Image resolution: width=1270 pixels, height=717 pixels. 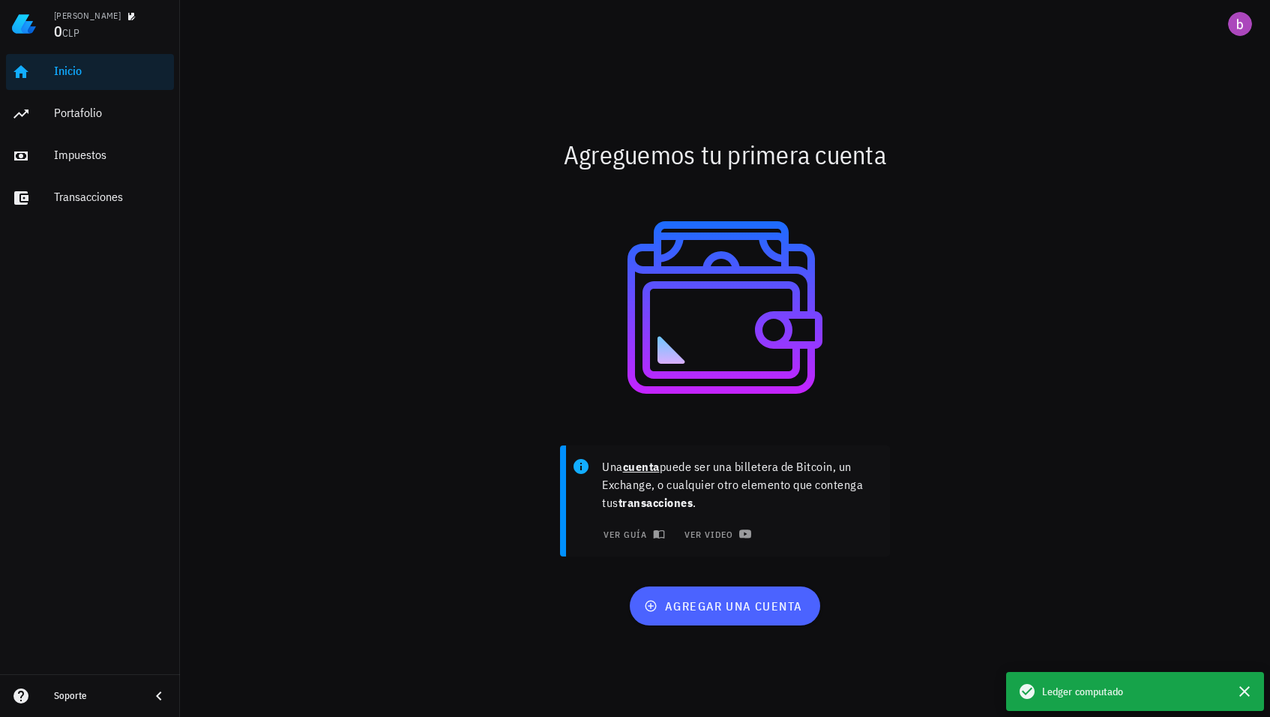 What do you see at coordinates (1240, 24) in the screenshot?
I see `div: avatar` at bounding box center [1240, 24].